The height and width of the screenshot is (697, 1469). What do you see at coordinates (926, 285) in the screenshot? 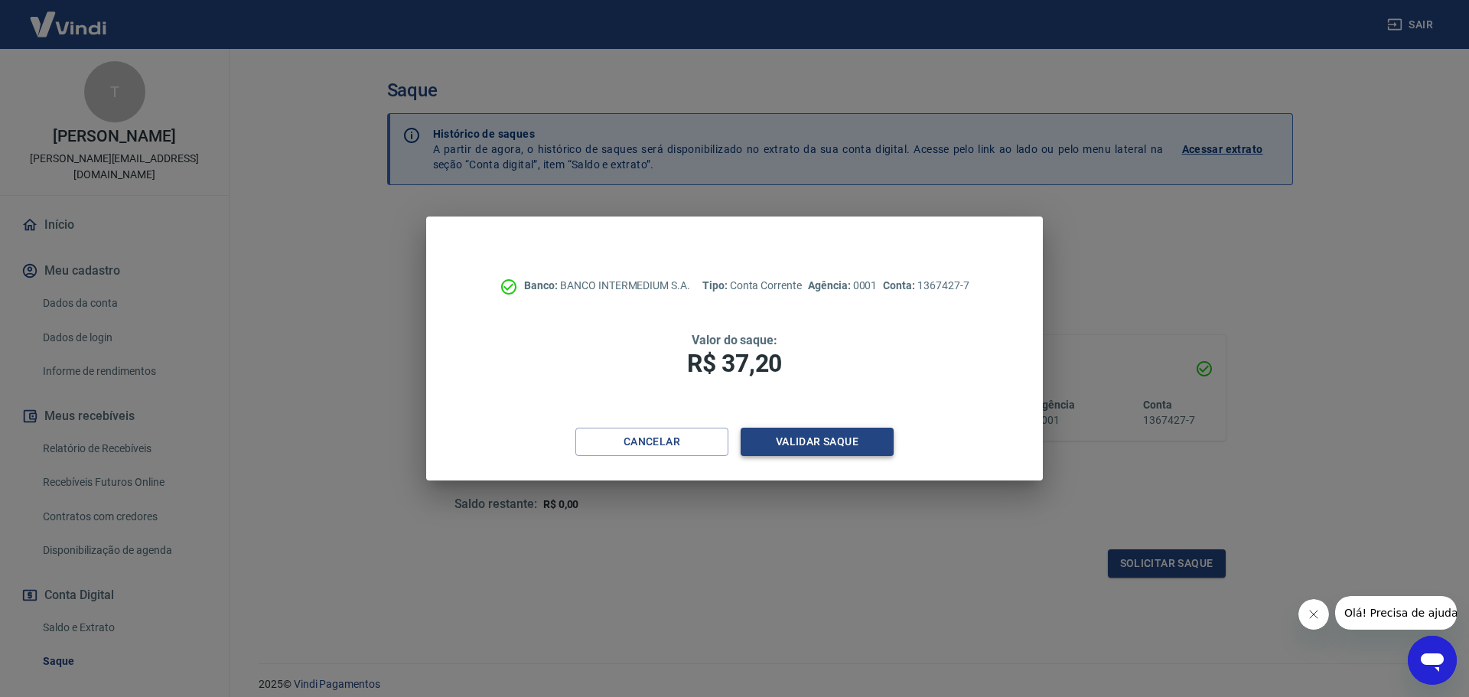
I see `p: 1367427-7` at bounding box center [926, 285].